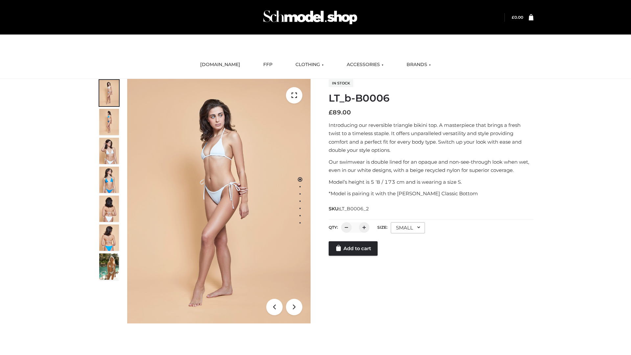 This screenshot has height=355, width=631. What do you see at coordinates (431, 138) in the screenshot?
I see `p: Introducing our reversible triangle bikini top. A masterpiece that brings a fresh twist to a time...` at bounding box center [431, 138].